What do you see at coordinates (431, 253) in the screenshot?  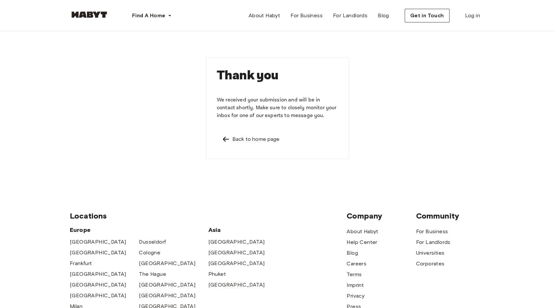 I see `a: Universities` at bounding box center [431, 253].